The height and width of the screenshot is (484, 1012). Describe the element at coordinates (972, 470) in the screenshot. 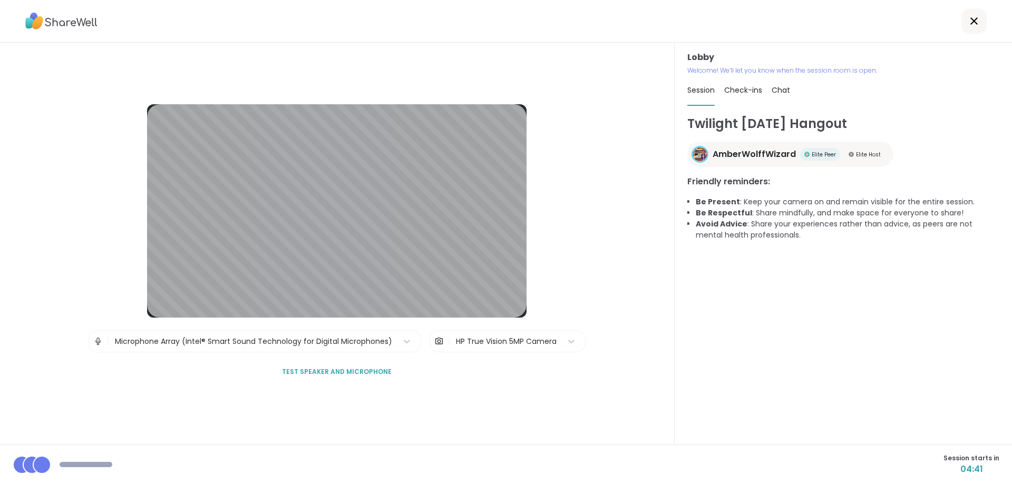

I see `span: 04:41` at that location.